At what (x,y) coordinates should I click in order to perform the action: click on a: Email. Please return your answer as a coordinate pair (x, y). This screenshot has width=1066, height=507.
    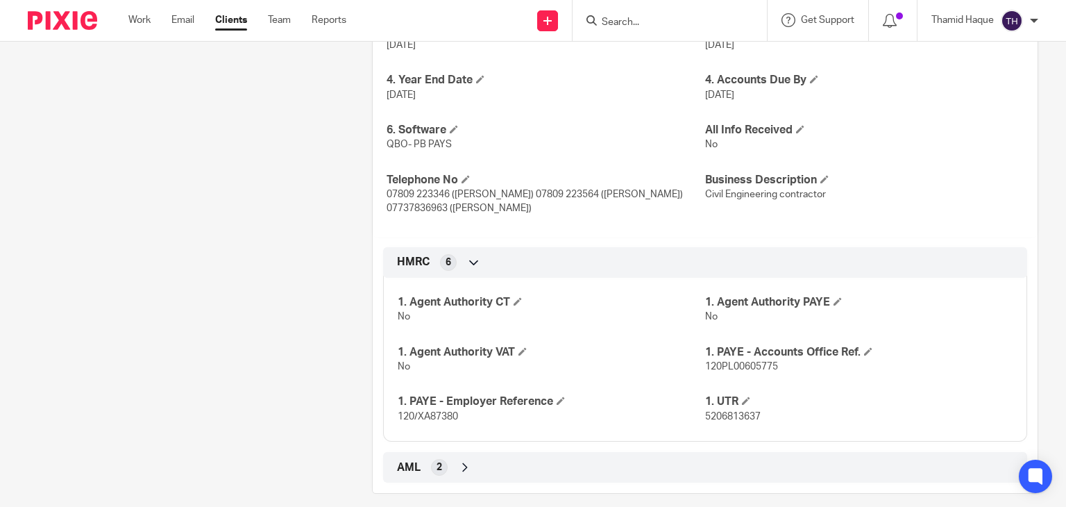
    Looking at the image, I should click on (183, 20).